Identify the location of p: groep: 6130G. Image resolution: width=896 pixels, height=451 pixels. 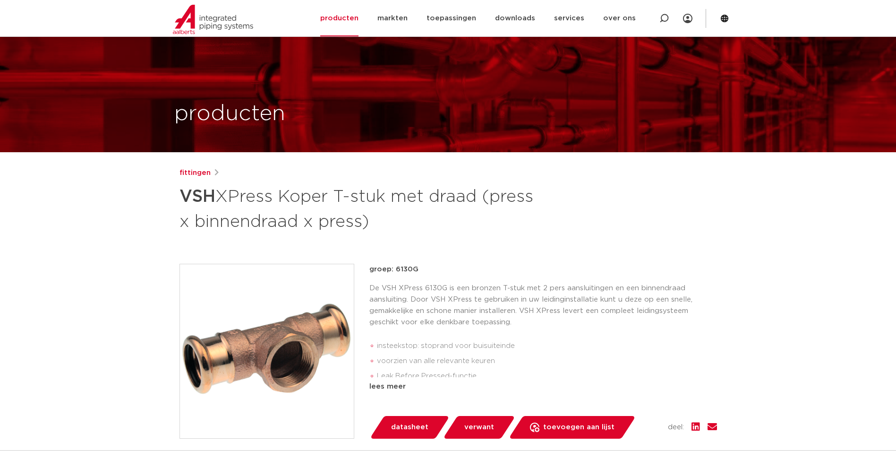
(543, 269).